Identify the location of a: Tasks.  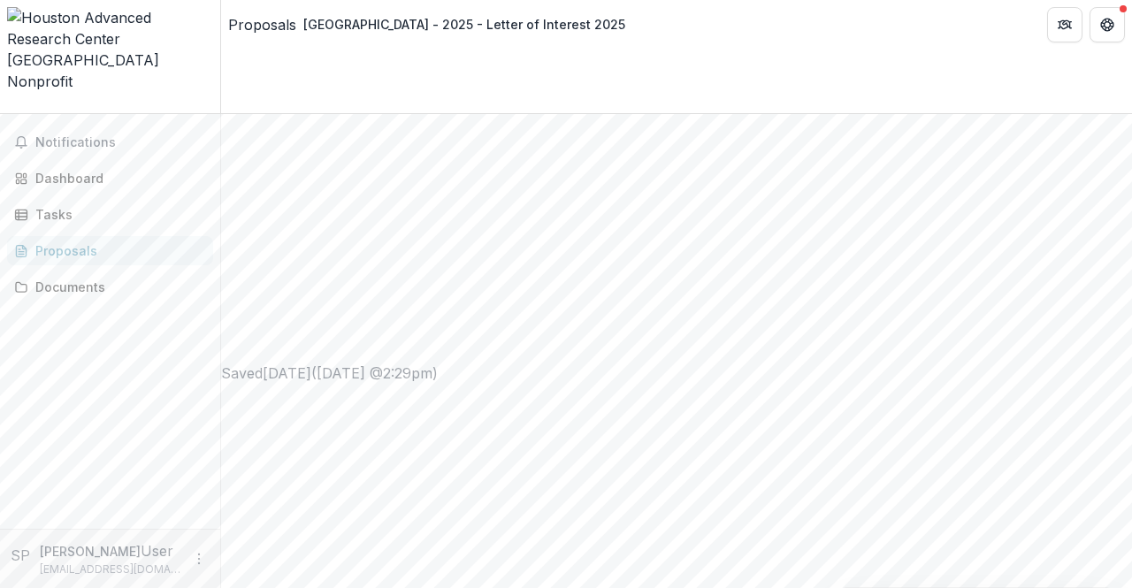
(110, 214).